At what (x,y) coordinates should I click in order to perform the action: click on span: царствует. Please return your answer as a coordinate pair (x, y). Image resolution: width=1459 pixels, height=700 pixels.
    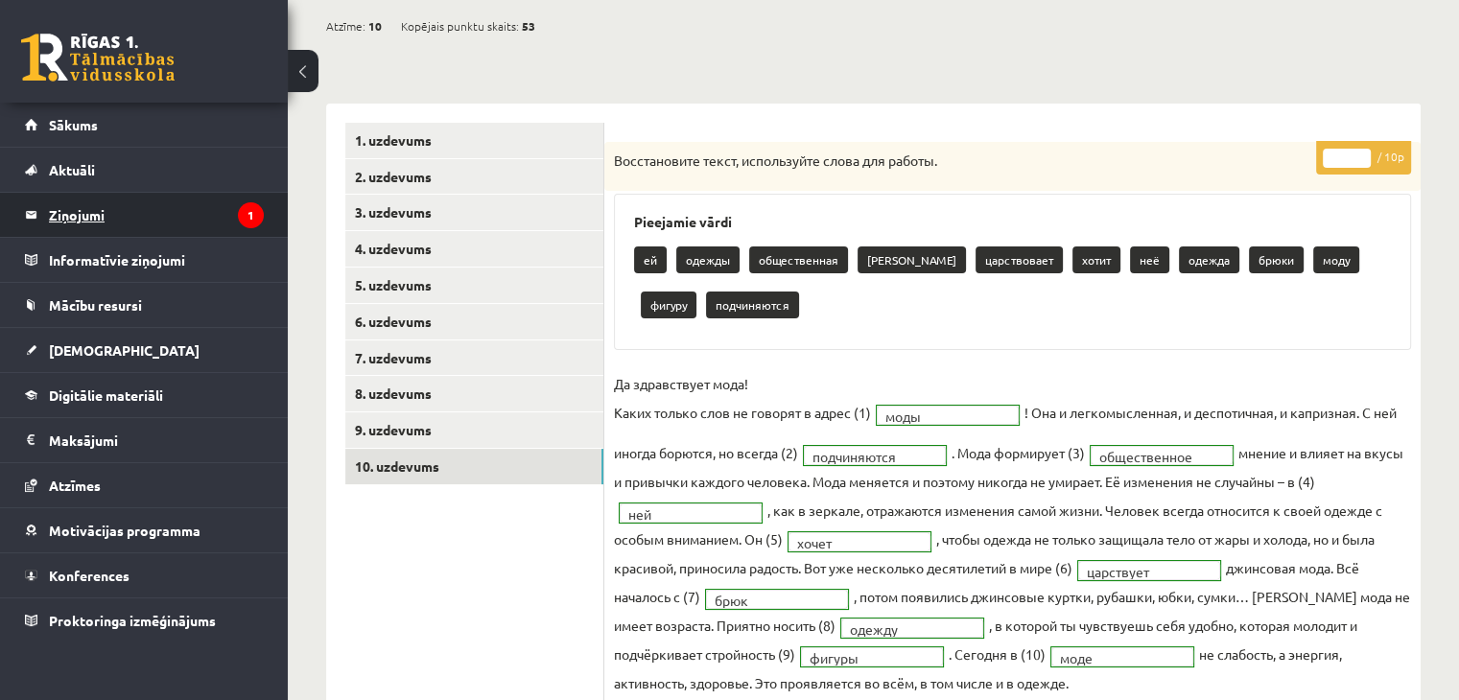
    Looking at the image, I should click on (1141, 572).